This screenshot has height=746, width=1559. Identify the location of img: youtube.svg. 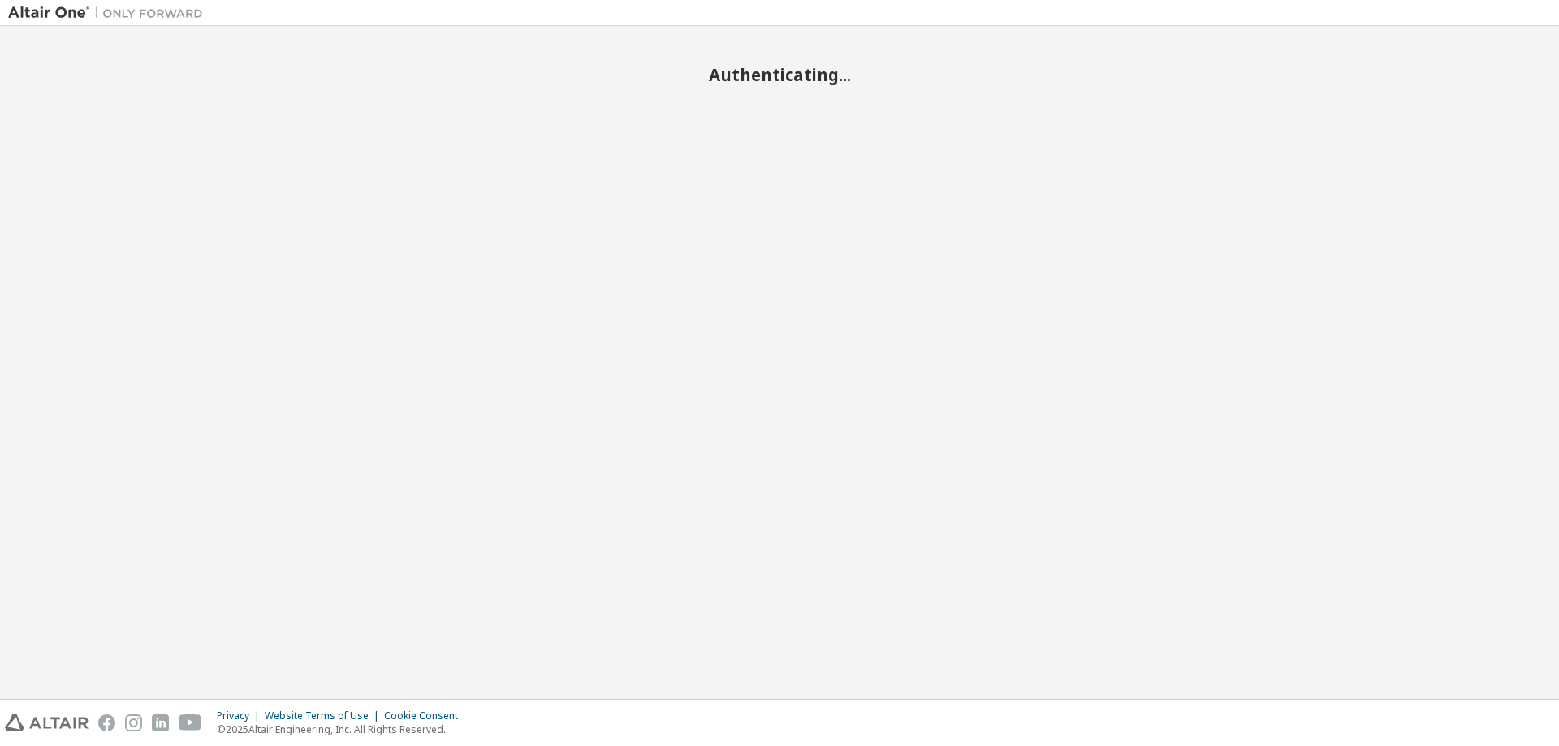
(190, 723).